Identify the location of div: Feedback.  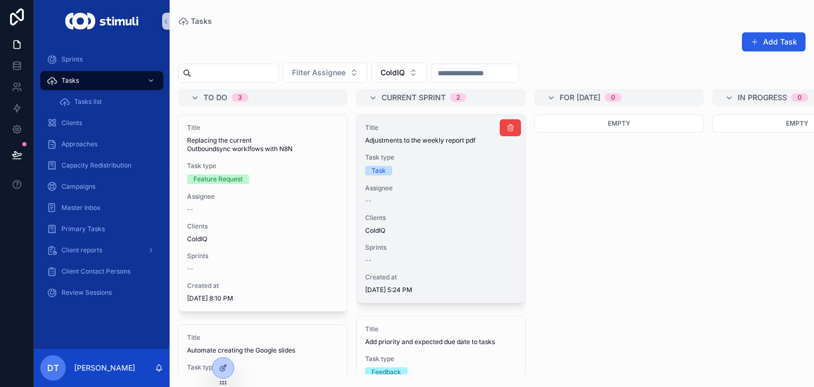
(386, 372).